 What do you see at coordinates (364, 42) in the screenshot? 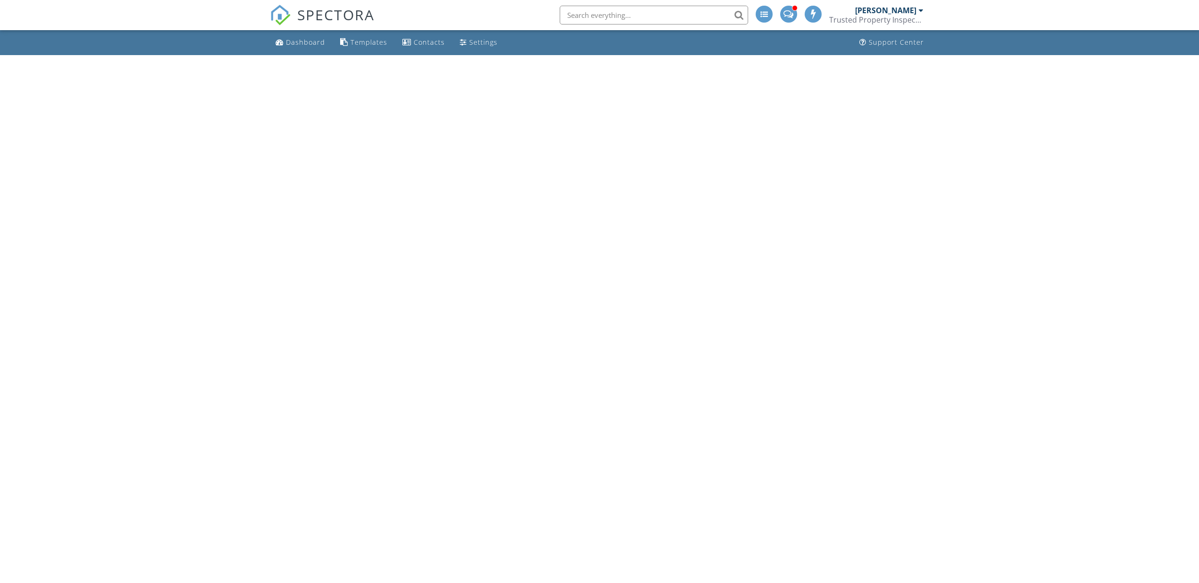
I see `a: Templates` at bounding box center [364, 42].